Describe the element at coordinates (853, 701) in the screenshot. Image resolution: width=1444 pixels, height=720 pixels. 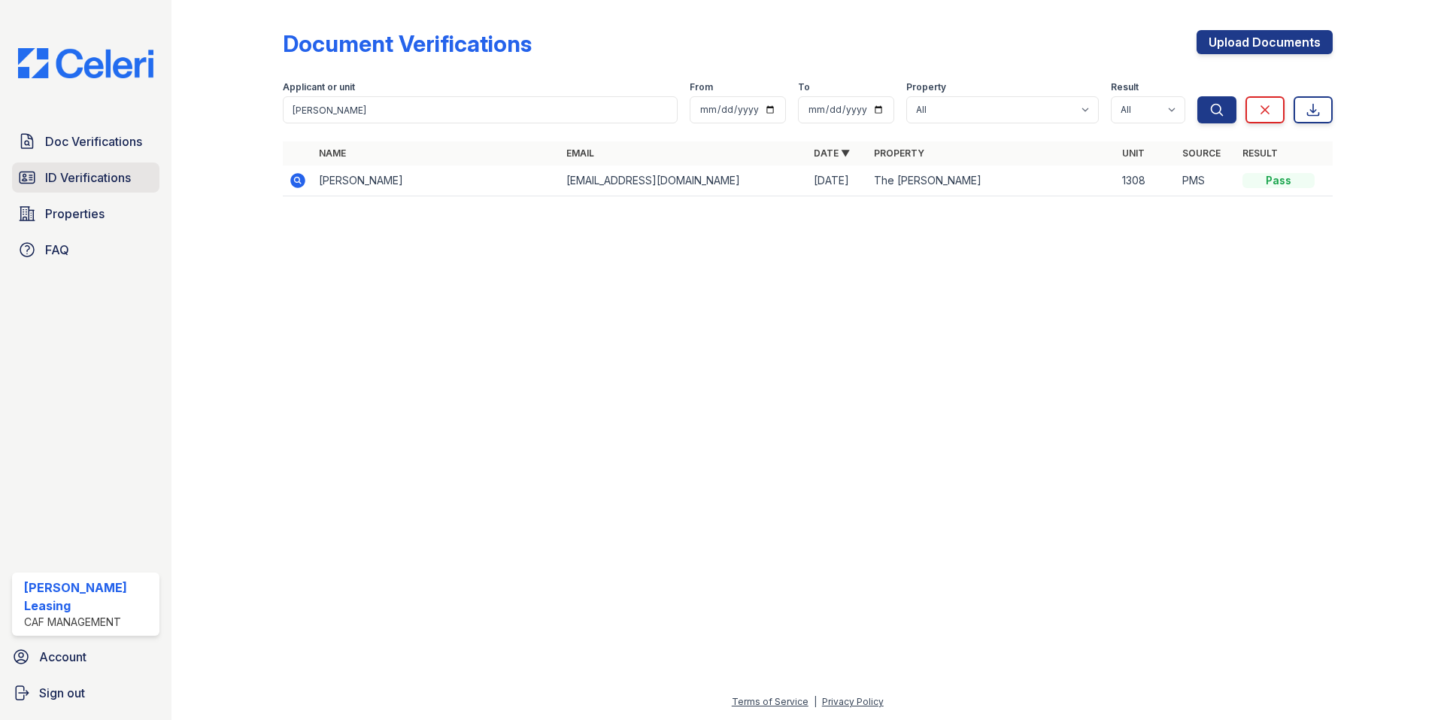
I see `a: Privacy Policy` at that location.